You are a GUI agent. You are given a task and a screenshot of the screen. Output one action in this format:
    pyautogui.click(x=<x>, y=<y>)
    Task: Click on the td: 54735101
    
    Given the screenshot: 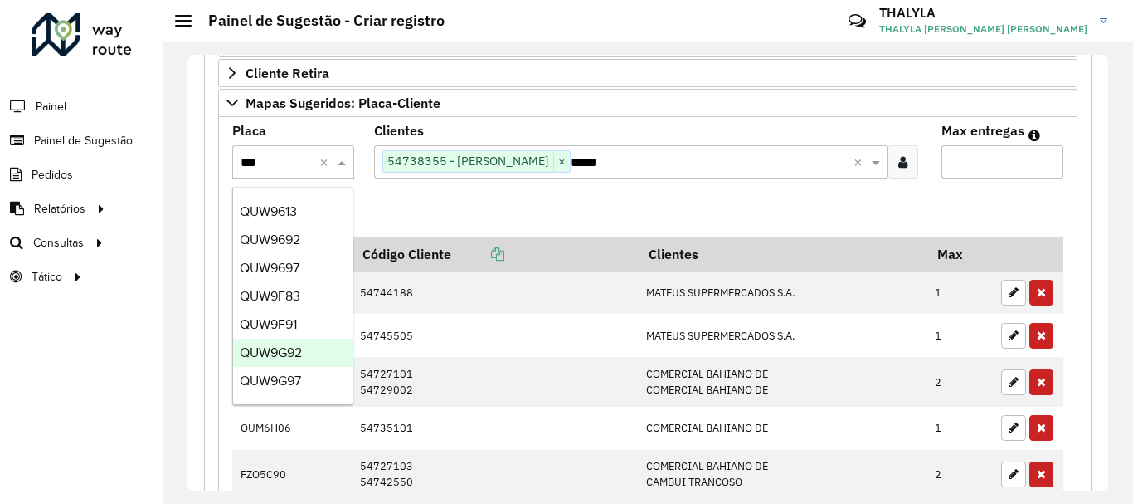 What is the action you would take?
    pyautogui.click(x=495, y=428)
    